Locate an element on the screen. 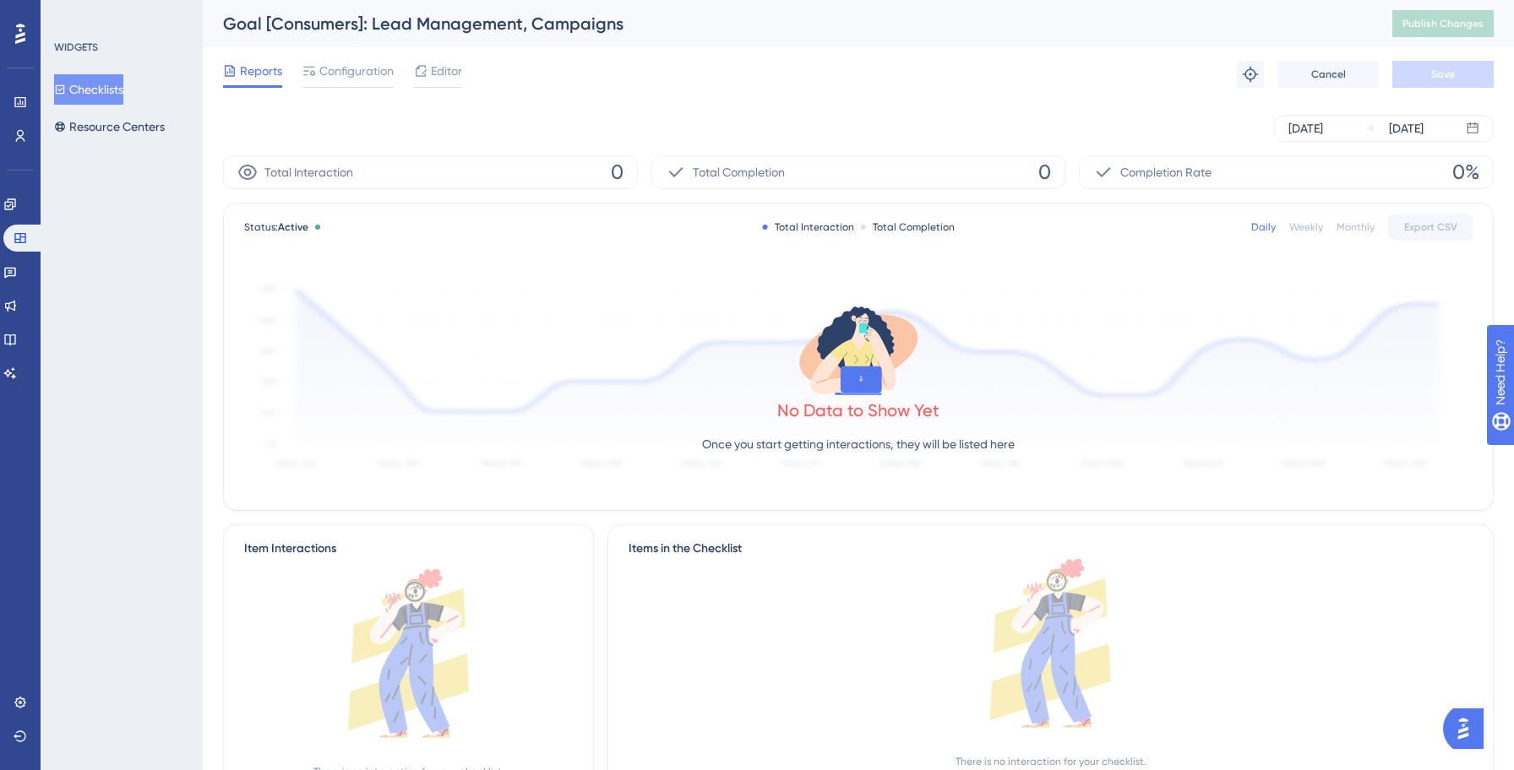  span: Completion Rate is located at coordinates (1166, 172).